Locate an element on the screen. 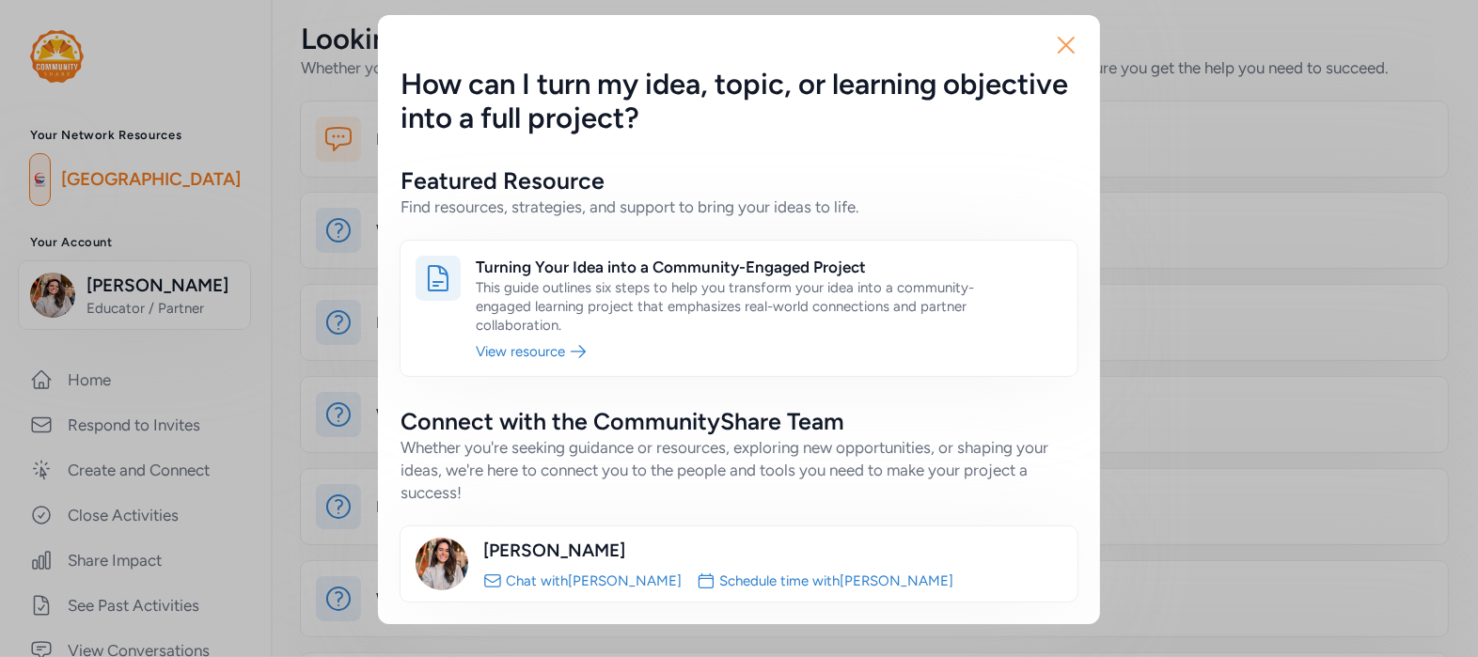  div: Find resources, strategies, and support to bring your ideas to life. is located at coordinates (739, 207).